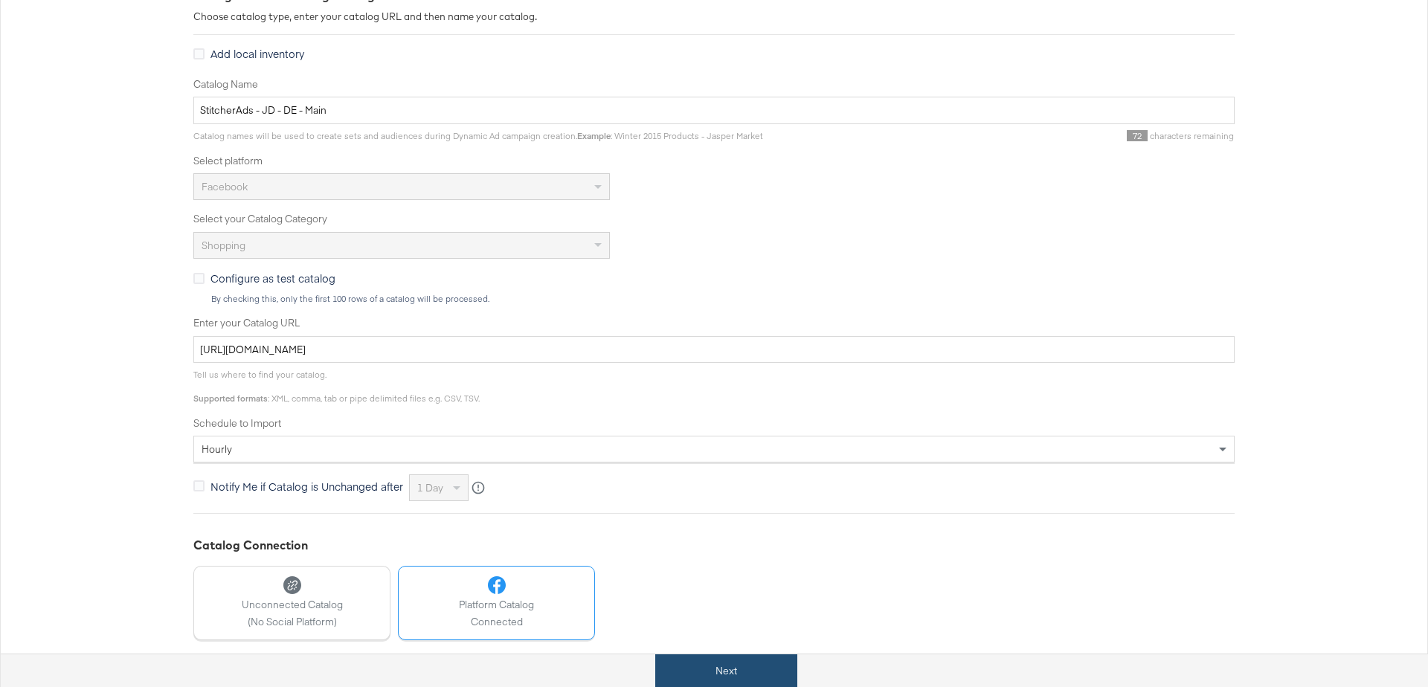 This screenshot has height=687, width=1428. I want to click on span: Unconnected Catalog, so click(292, 605).